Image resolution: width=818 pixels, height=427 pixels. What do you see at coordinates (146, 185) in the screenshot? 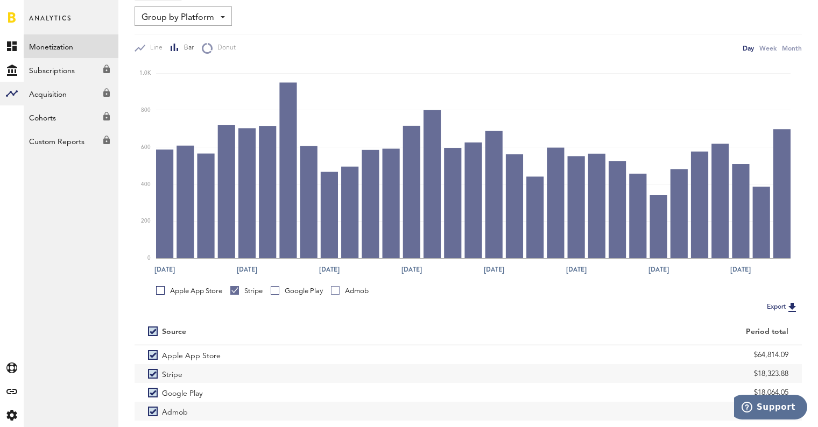
I see `text: 400` at bounding box center [146, 185].